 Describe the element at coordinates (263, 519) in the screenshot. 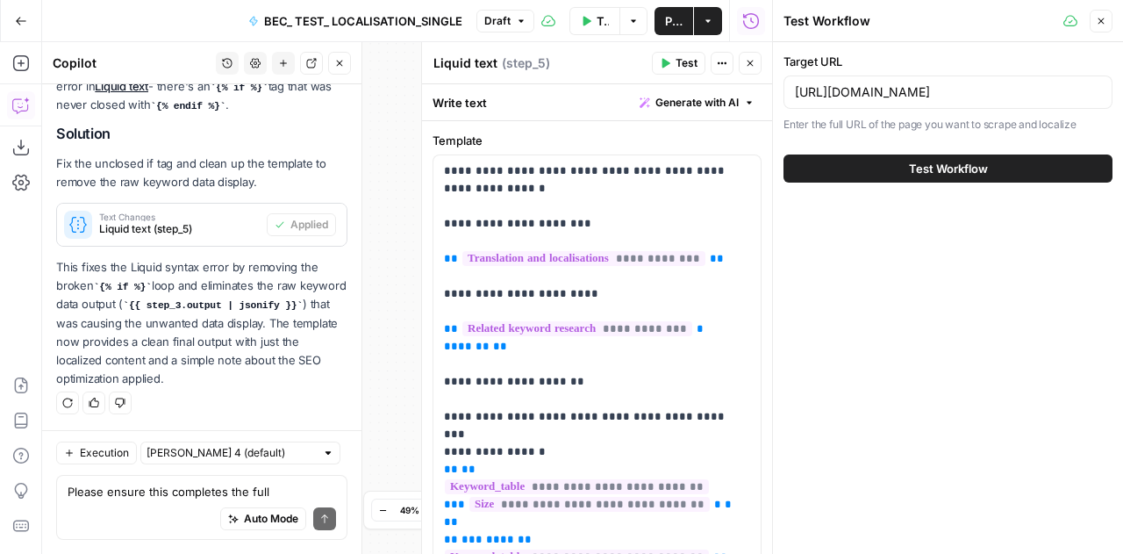

I see `button: Auto Mode` at that location.